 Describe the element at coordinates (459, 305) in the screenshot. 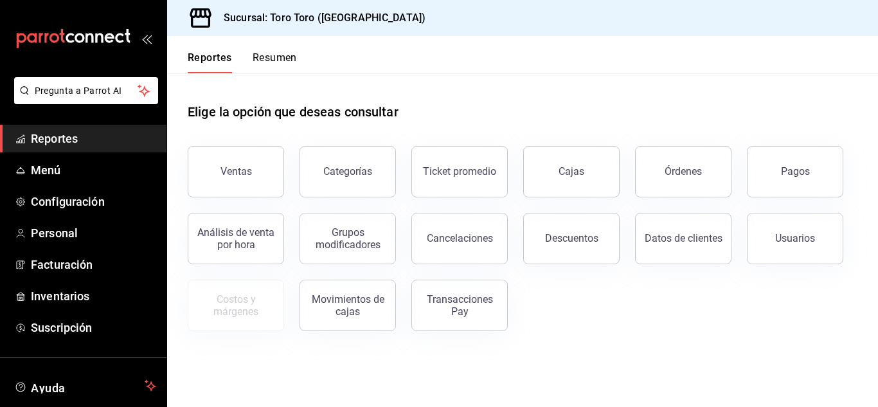

I see `button: Transacciones Pay` at that location.